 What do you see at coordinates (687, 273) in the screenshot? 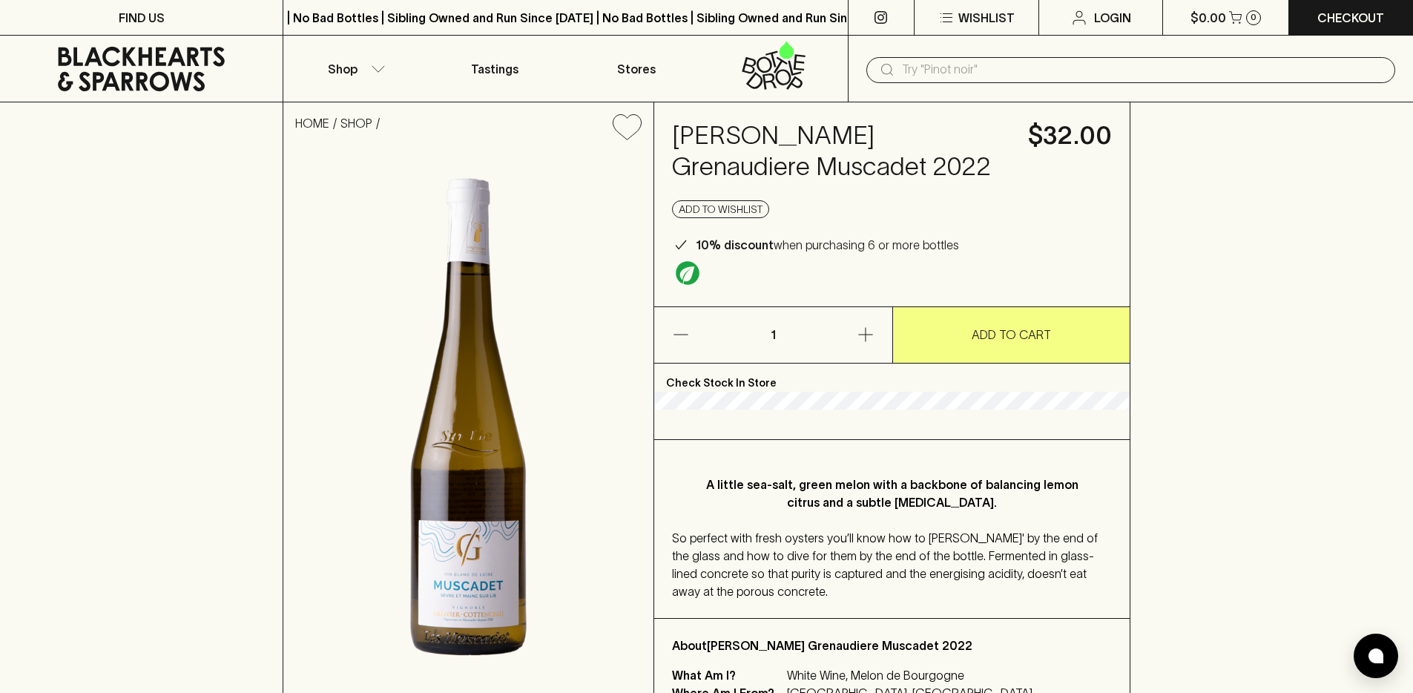
I see `a: Organic` at bounding box center [687, 273].